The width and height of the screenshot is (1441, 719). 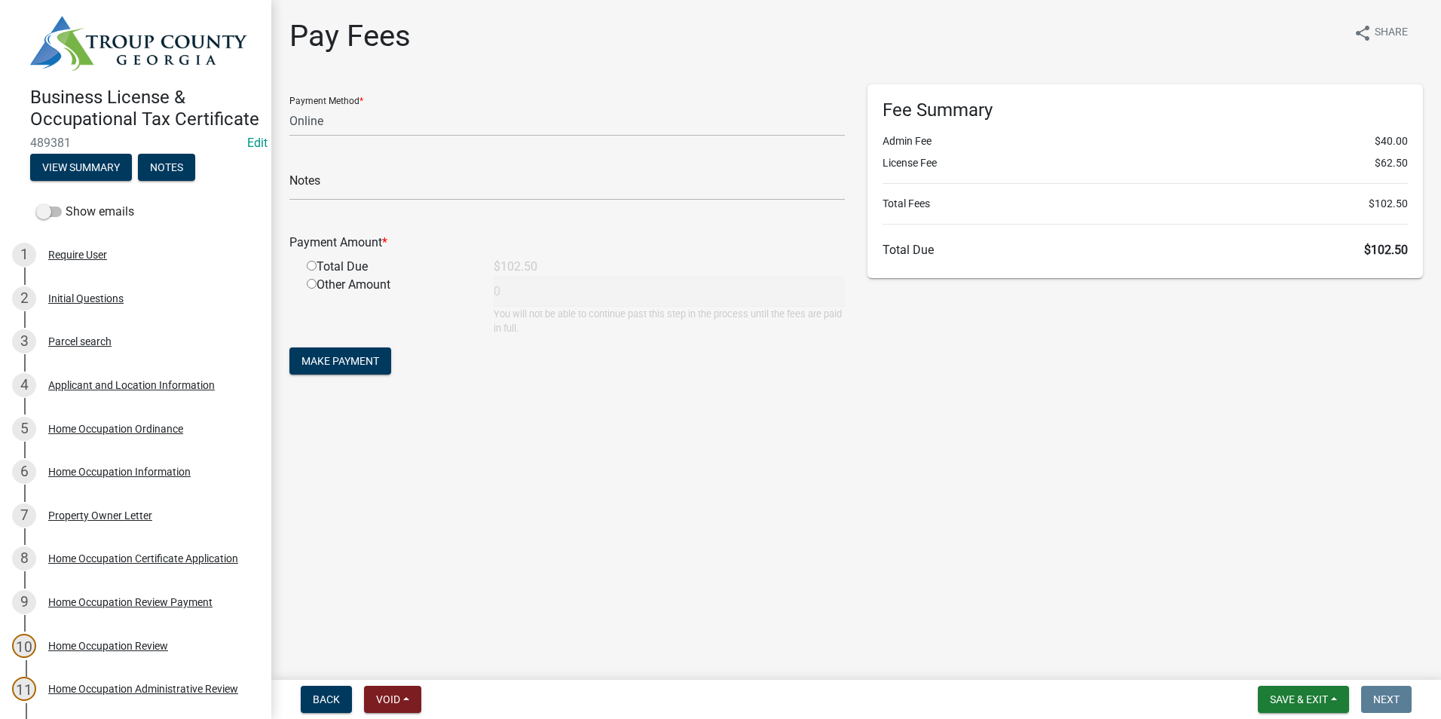 I want to click on wm-modal-confirm: Summary, so click(x=81, y=169).